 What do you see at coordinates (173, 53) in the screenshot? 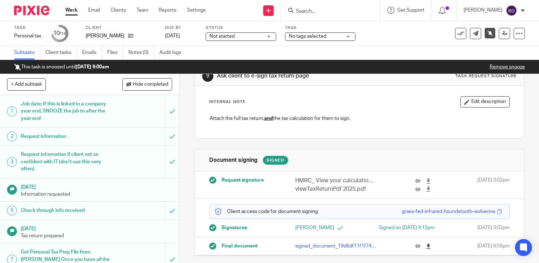
I see `a: Audit logs` at bounding box center [173, 53].